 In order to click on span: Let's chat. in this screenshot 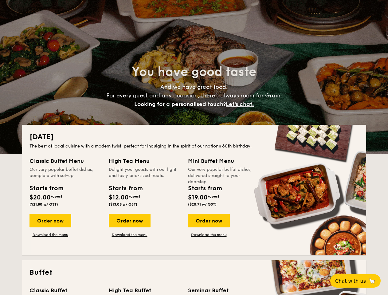, I will do `click(240, 104)`.